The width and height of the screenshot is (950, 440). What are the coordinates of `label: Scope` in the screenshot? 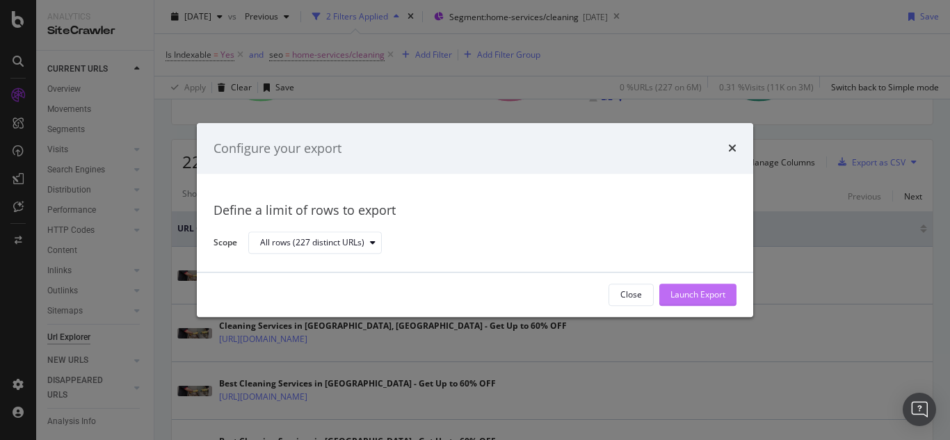 It's located at (225, 244).